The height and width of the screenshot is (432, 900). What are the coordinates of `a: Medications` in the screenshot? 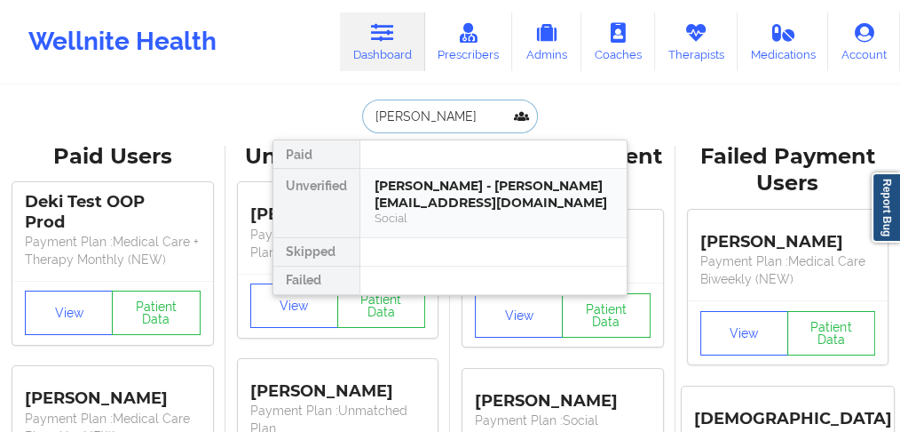 It's located at (783, 42).